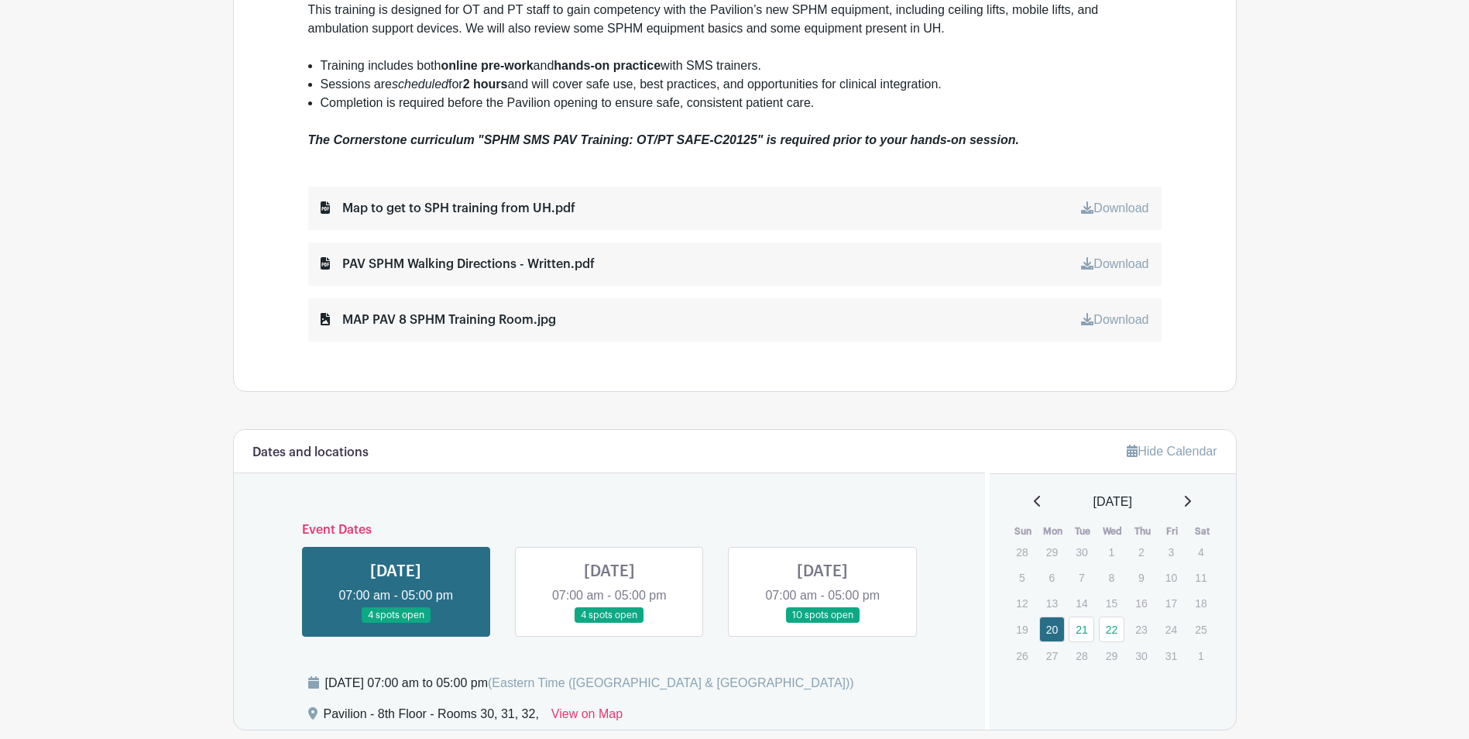 This screenshot has width=1469, height=739. What do you see at coordinates (458, 264) in the screenshot?
I see `div: PAV SPHM Walking Directions - Written.pdf` at bounding box center [458, 264].